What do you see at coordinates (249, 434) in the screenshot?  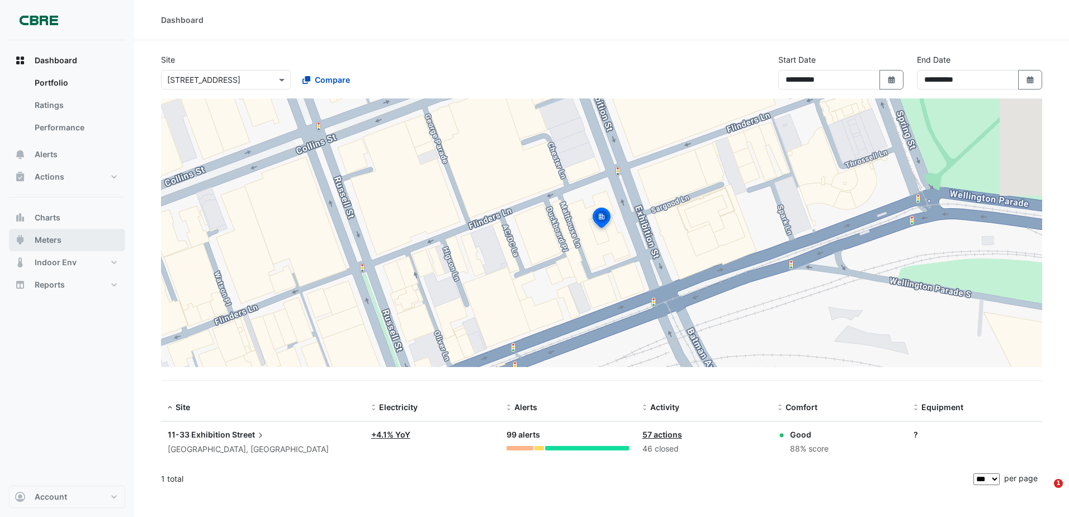 I see `span: Street` at bounding box center [249, 434].